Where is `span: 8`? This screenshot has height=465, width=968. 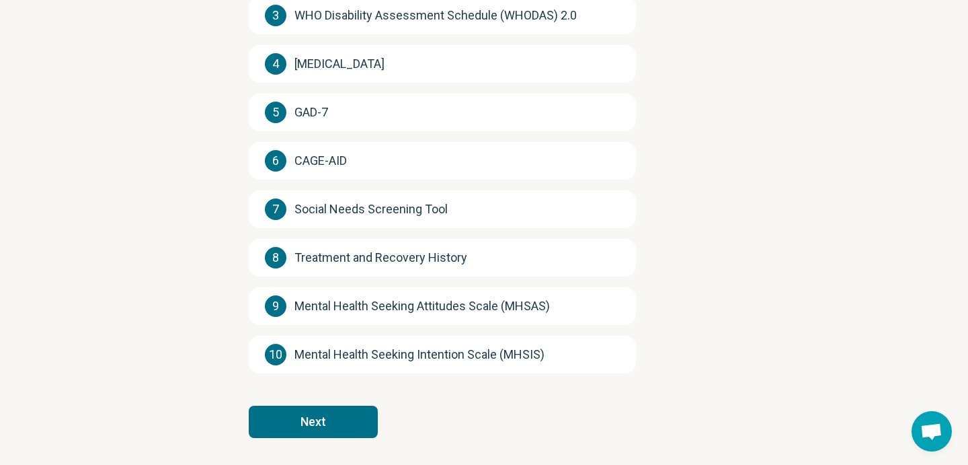
span: 8 is located at coordinates (276, 258).